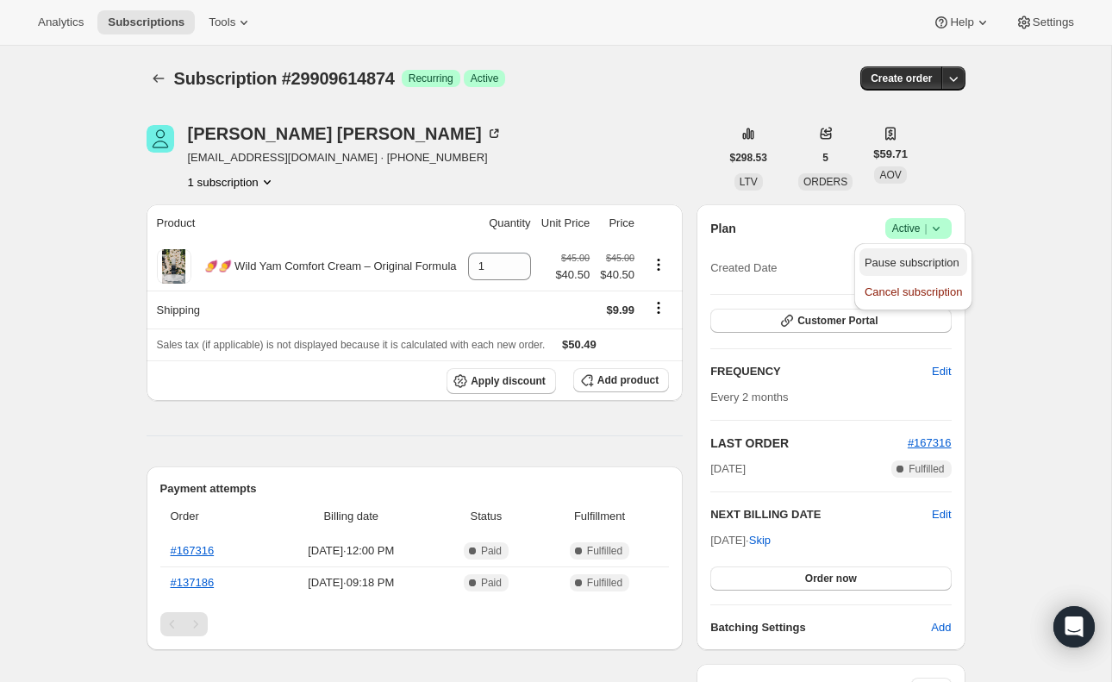 This screenshot has height=682, width=1112. What do you see at coordinates (431, 78) in the screenshot?
I see `span: Recurring` at bounding box center [431, 78].